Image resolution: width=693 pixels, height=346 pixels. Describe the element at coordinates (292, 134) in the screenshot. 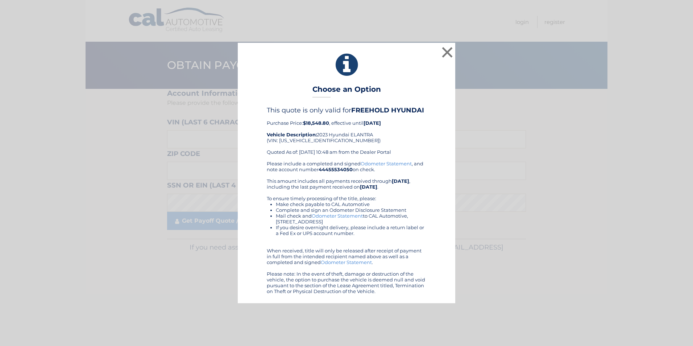

I see `strong: Vehicle Description:` at that location.